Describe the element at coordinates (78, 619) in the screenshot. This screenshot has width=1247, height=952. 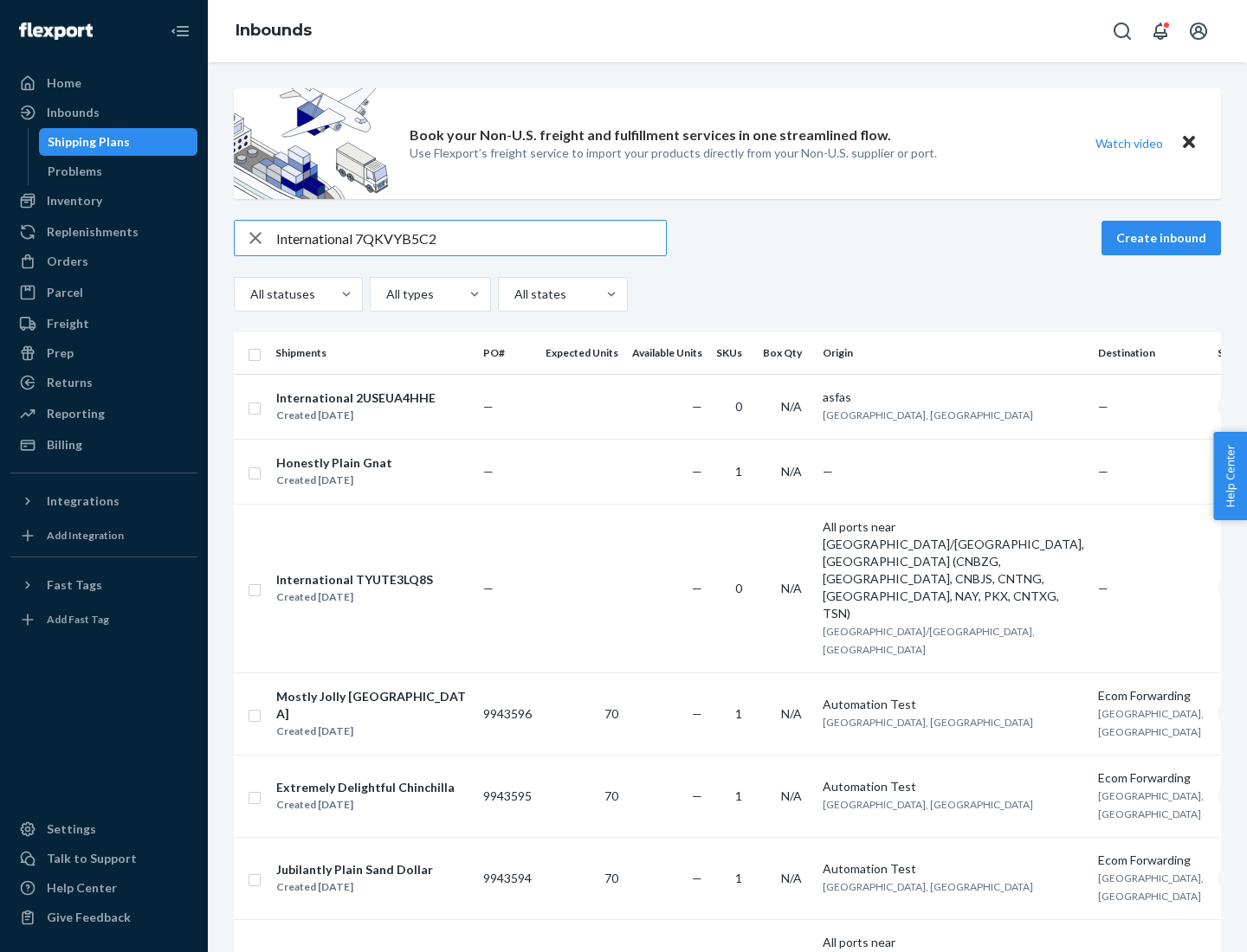
I see `div: Add Fast Tag` at that location.